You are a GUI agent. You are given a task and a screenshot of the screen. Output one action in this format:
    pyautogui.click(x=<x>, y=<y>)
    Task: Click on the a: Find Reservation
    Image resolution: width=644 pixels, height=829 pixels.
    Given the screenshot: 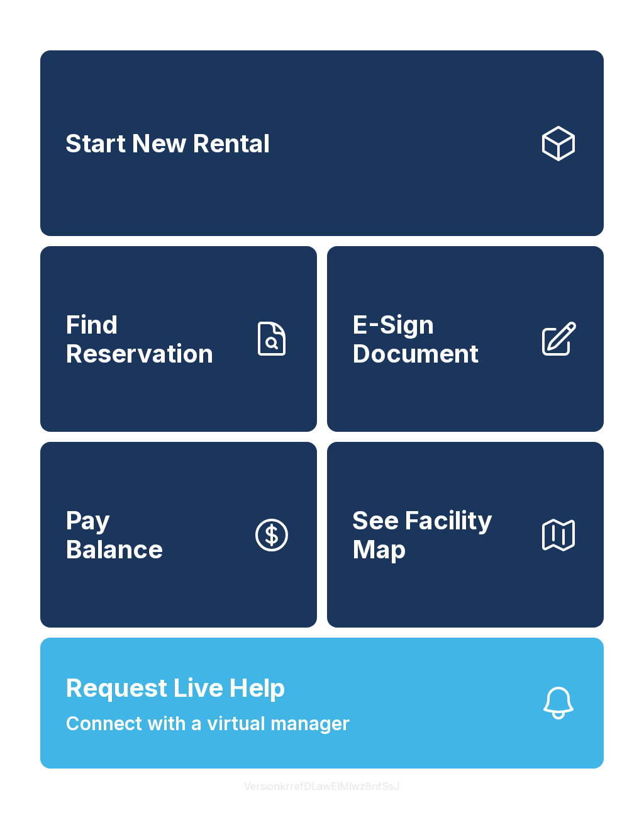 What is the action you would take?
    pyautogui.click(x=179, y=339)
    